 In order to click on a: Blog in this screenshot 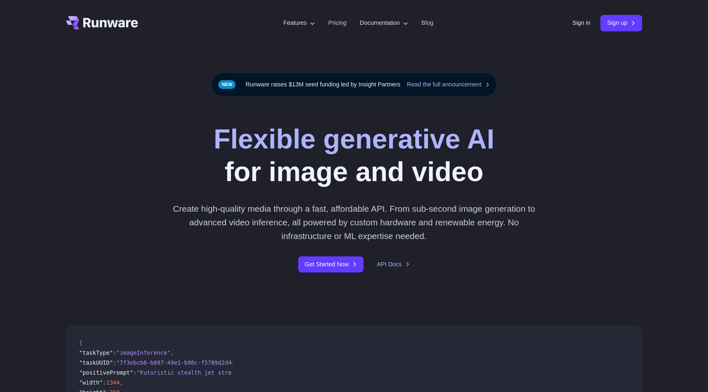, I will do `click(427, 23)`.